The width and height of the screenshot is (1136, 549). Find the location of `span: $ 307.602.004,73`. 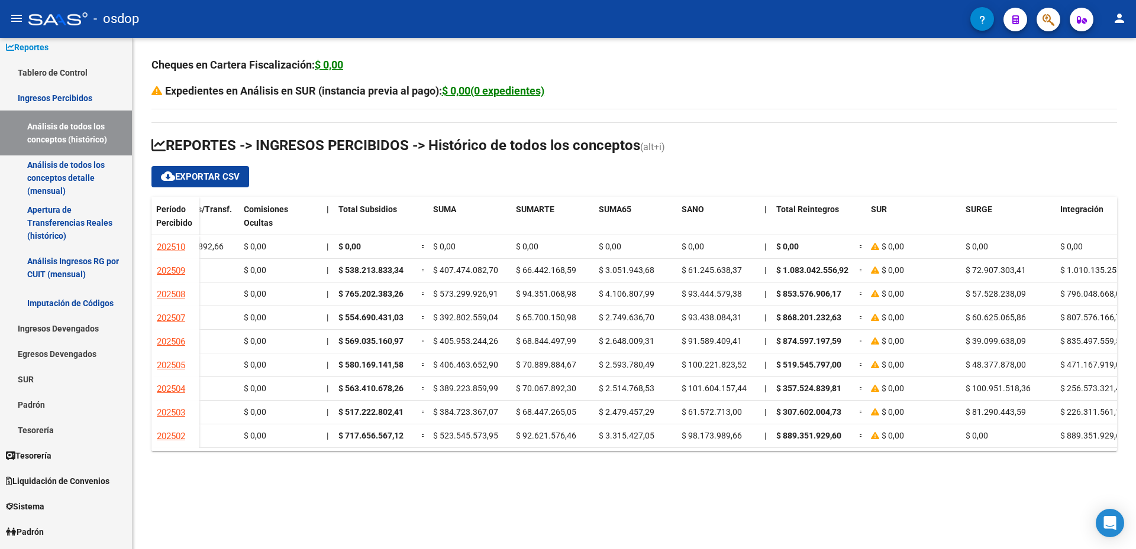

span: $ 307.602.004,73 is located at coordinates (809, 412).